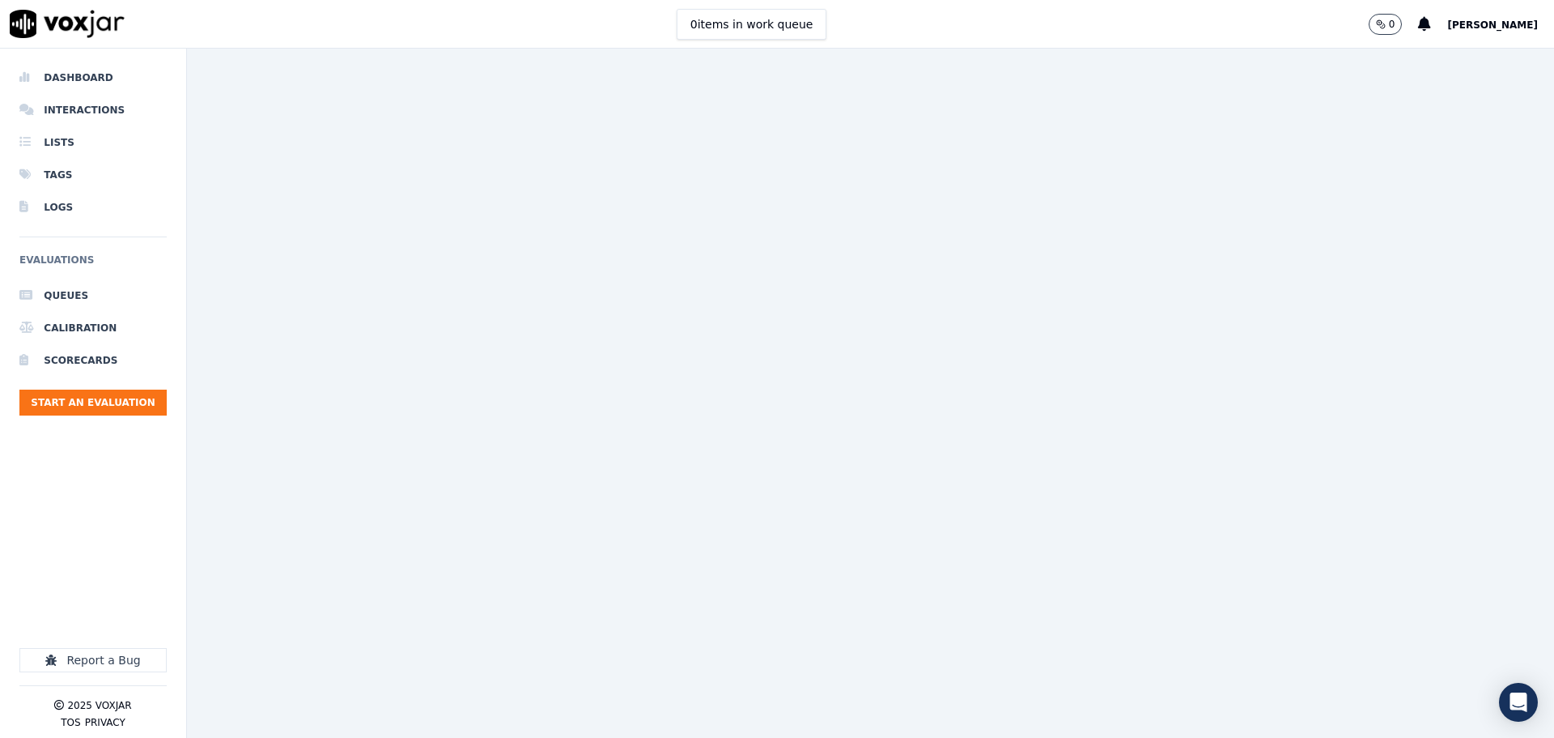 The height and width of the screenshot is (738, 1554). I want to click on img: voxjar logo, so click(67, 23).